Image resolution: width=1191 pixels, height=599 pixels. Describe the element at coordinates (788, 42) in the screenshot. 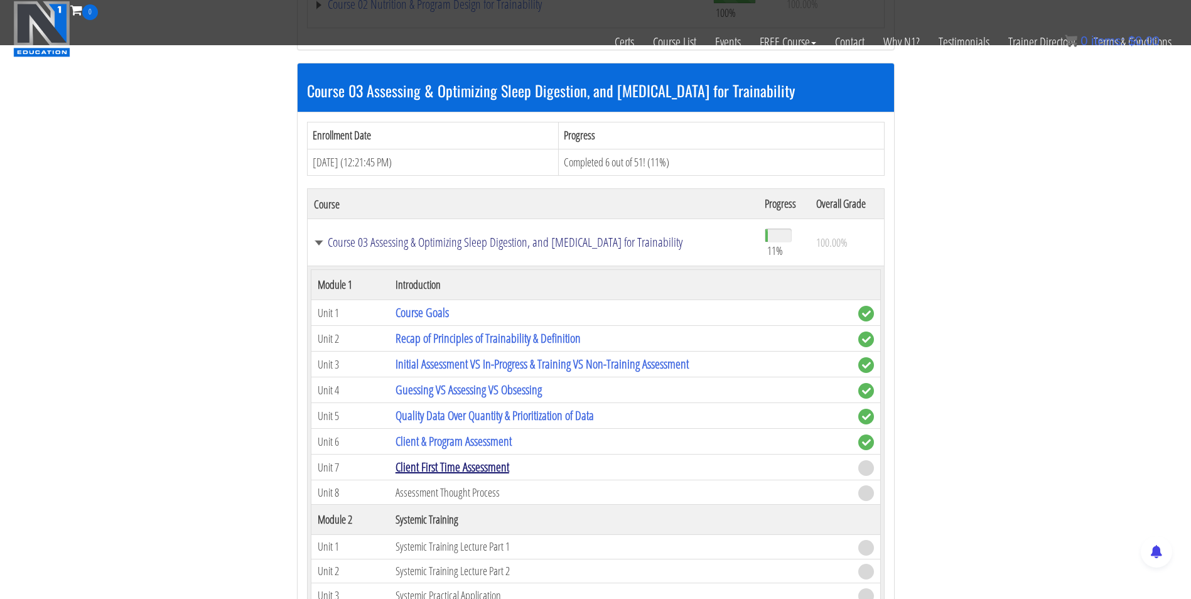

I see `a: FREE Course` at that location.